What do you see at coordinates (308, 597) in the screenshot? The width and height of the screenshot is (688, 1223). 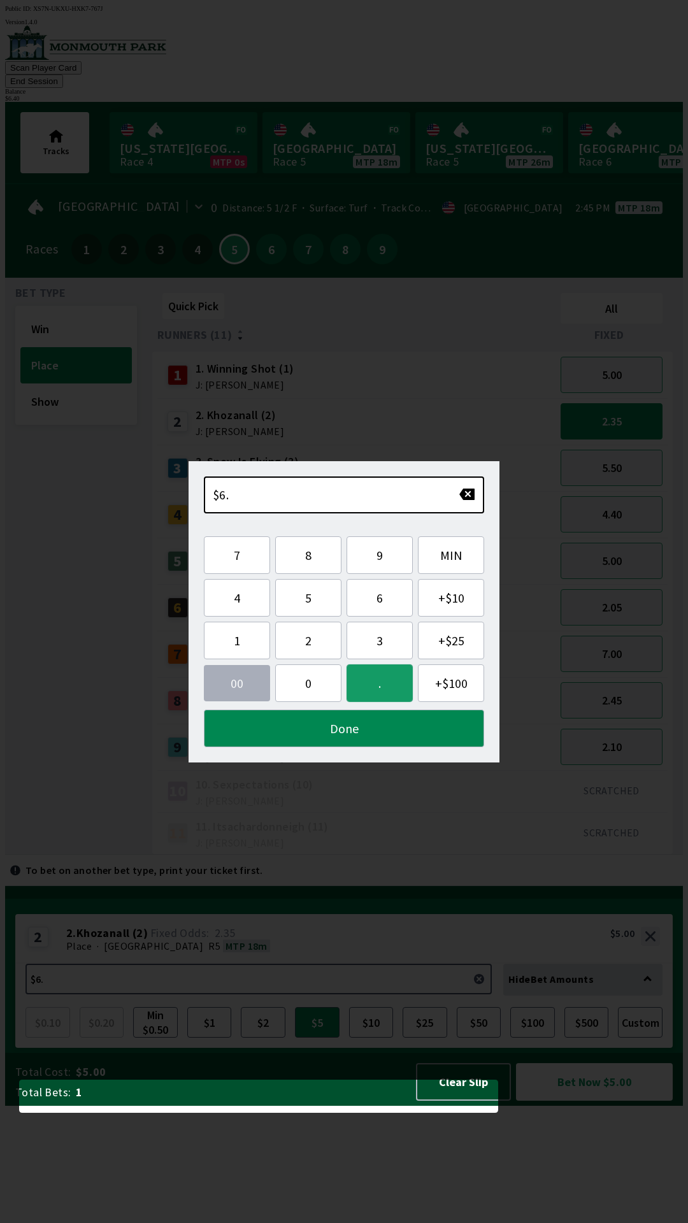 I see `button: 5` at bounding box center [308, 597].